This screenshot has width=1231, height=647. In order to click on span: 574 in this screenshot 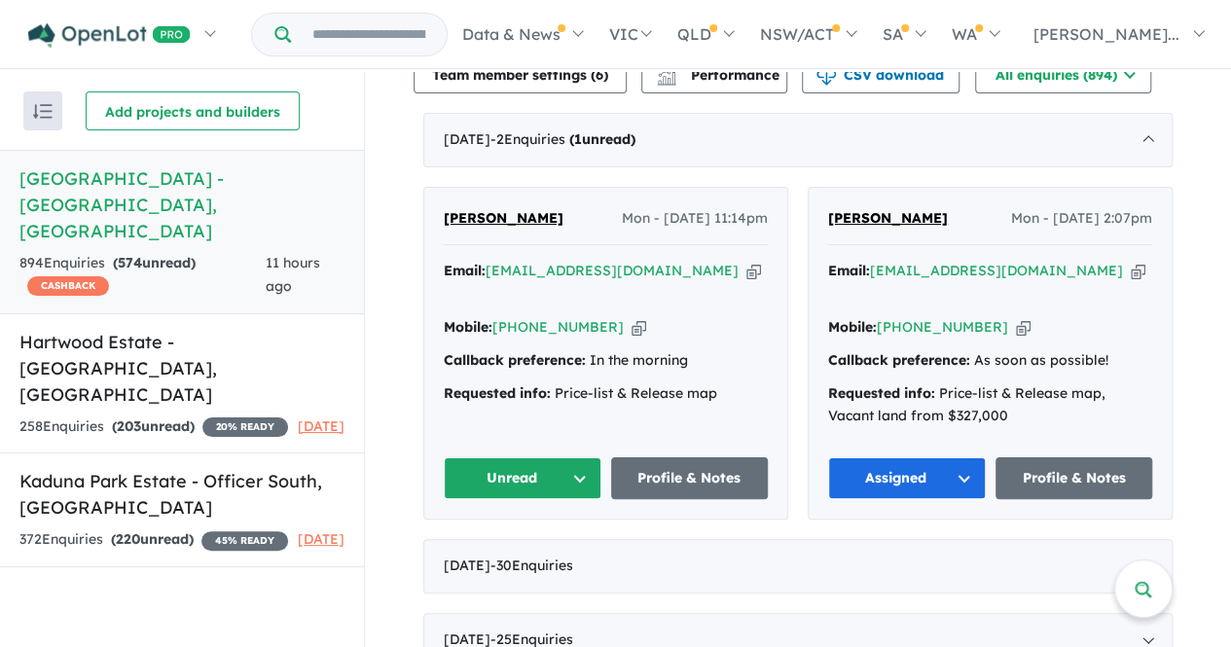, I will do `click(129, 263)`.